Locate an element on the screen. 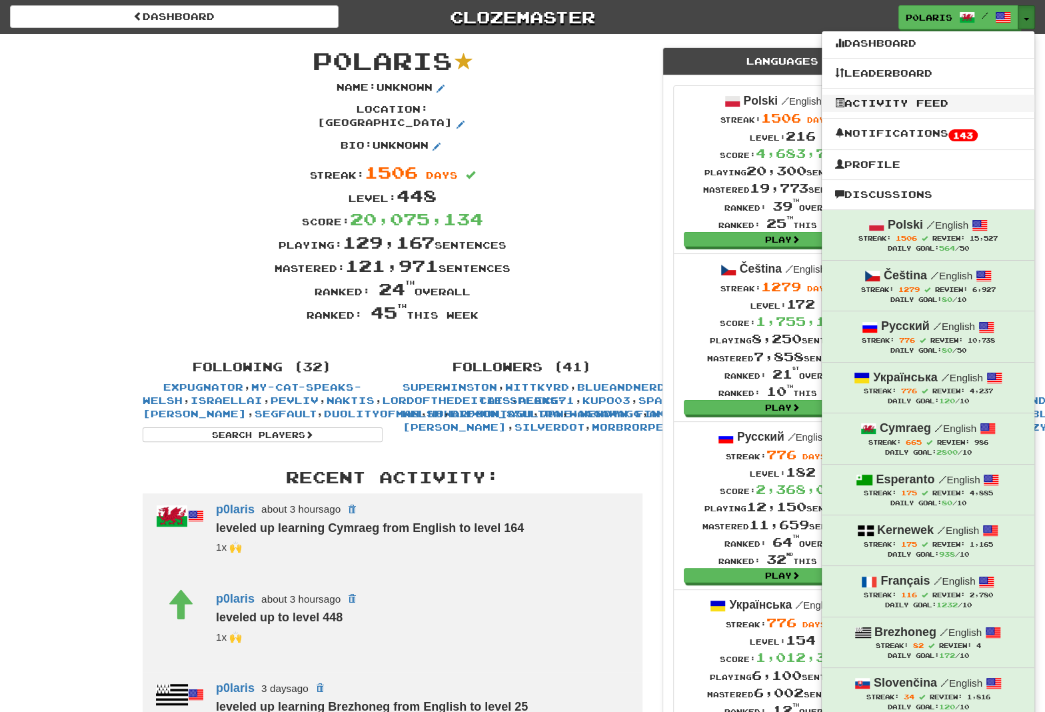 This screenshot has height=712, width=1045. a: pevliv is located at coordinates (295, 400).